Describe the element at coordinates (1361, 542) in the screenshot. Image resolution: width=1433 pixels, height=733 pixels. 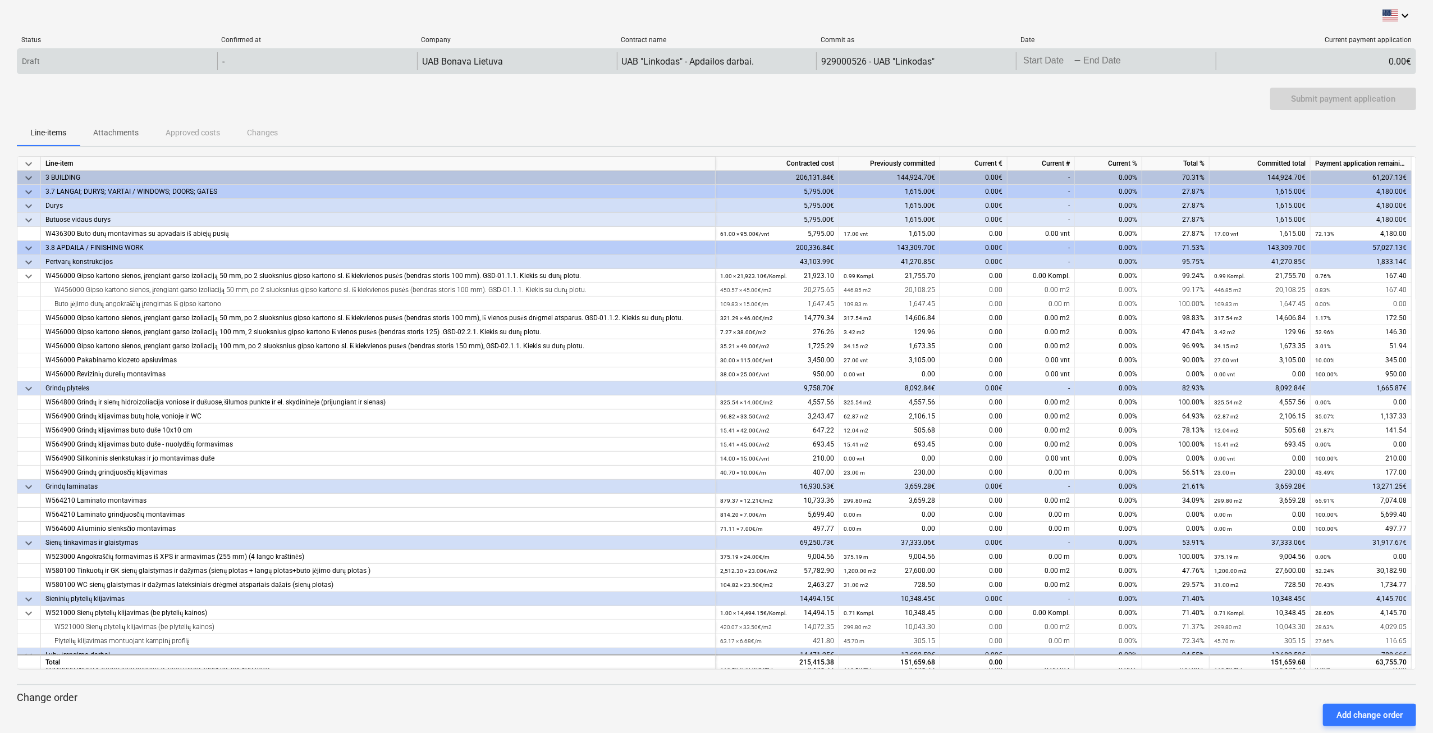
I see `div: 31,917.67€` at that location.